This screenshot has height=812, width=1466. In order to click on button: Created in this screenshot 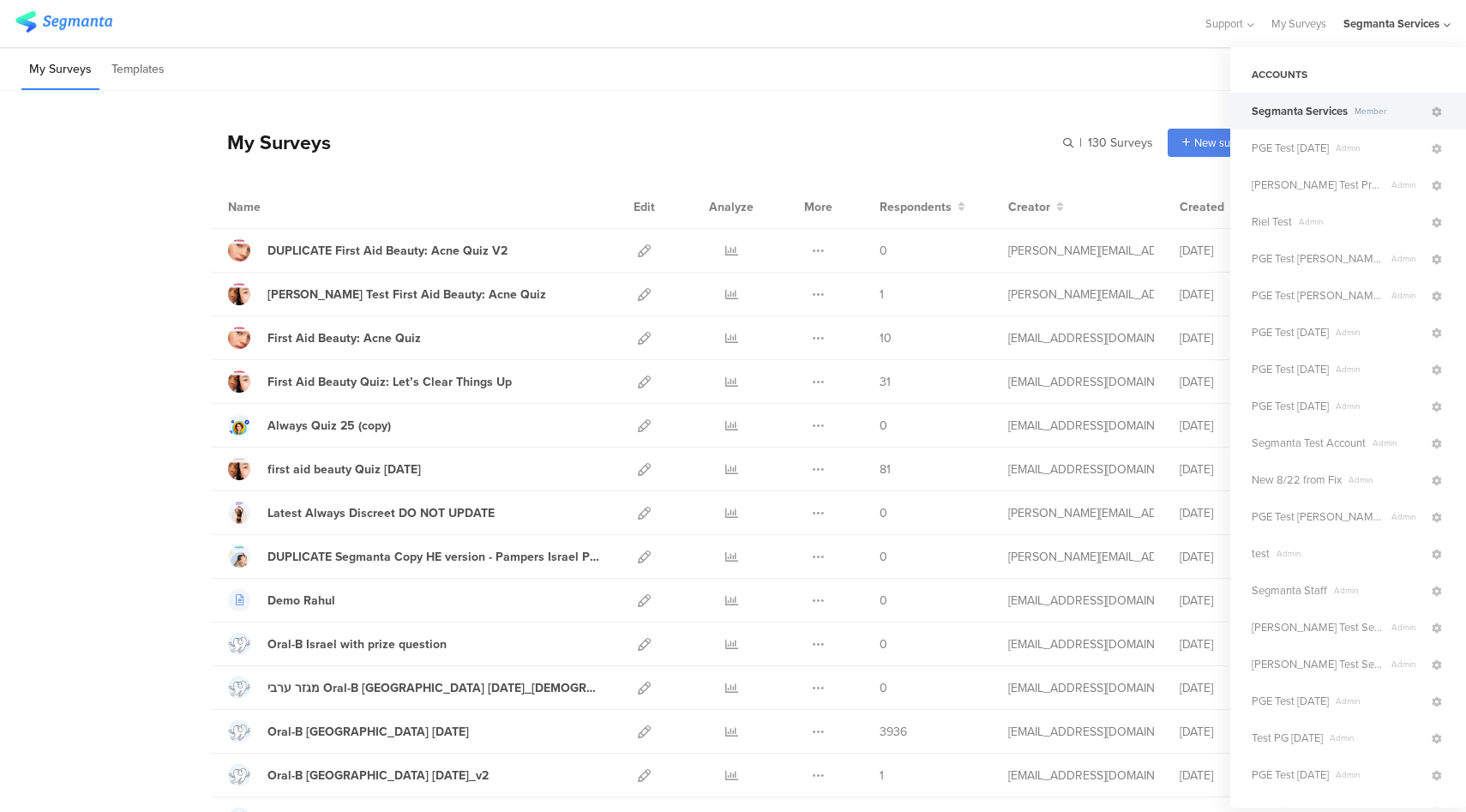, I will do `click(1209, 206)`.